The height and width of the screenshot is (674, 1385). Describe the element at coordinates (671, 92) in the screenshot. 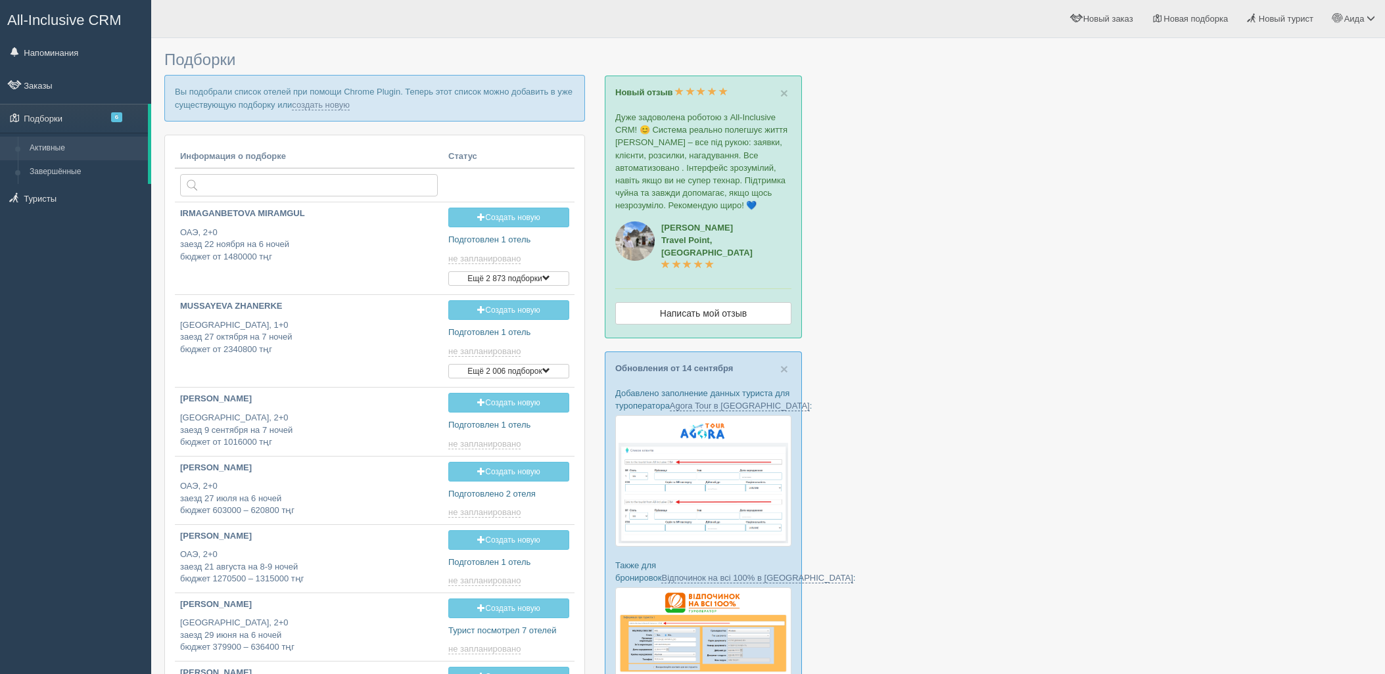

I see `a: Новый отзыв` at that location.